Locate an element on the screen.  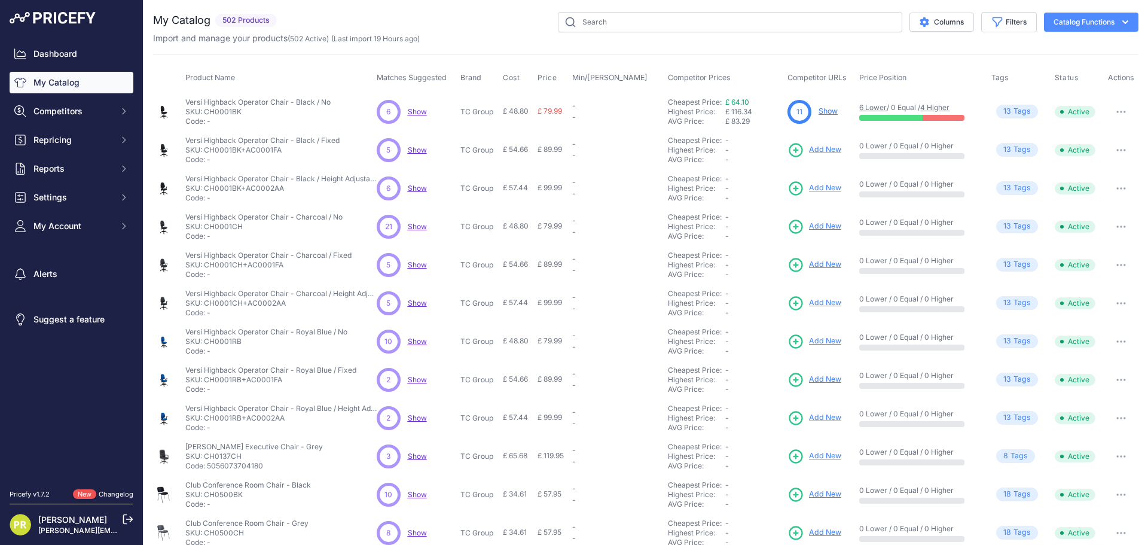
span: 10 is located at coordinates (388, 341).